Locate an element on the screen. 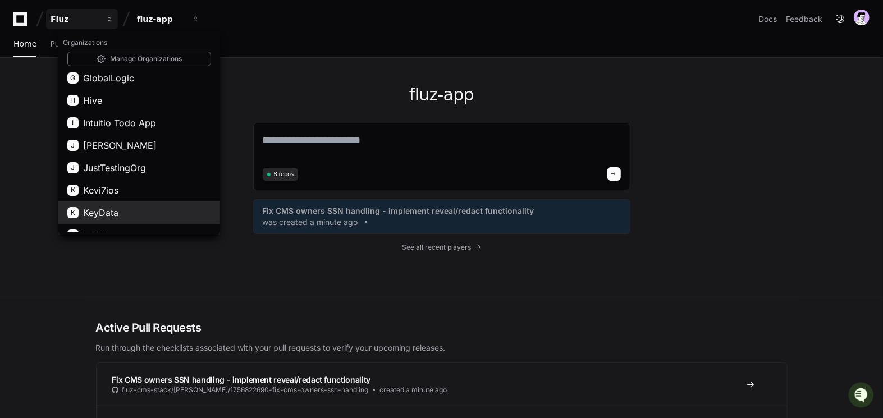 Image resolution: width=883 pixels, height=418 pixels. a: Home is located at coordinates (25, 44).